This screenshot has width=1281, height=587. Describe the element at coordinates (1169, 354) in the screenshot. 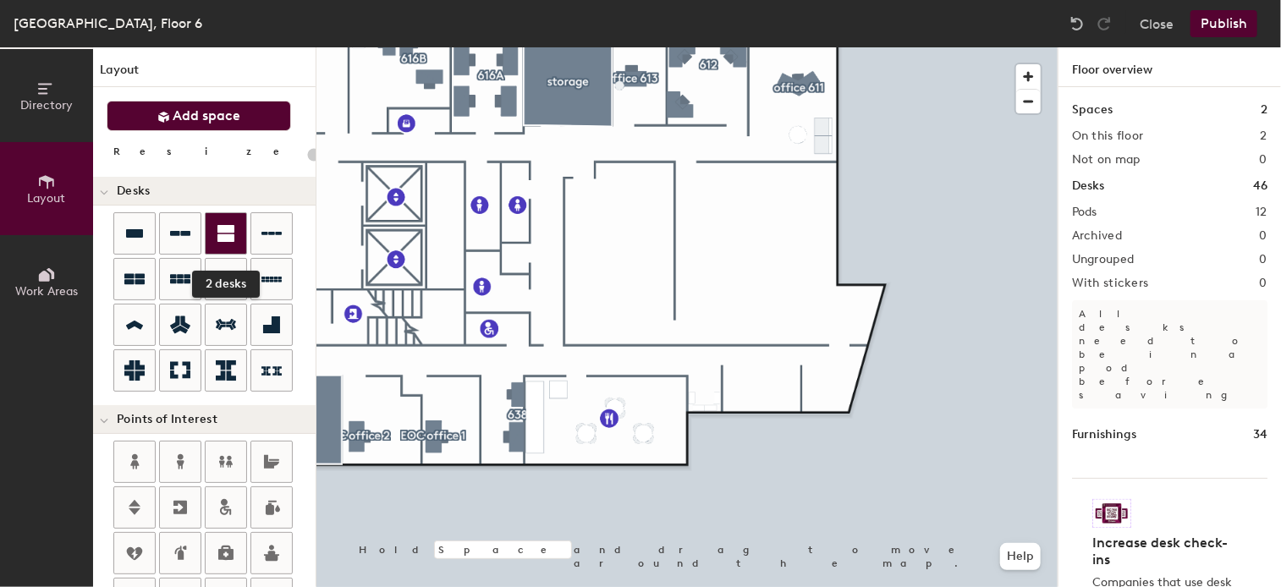

I see `p: All desks need to be in a pod before saving` at that location.